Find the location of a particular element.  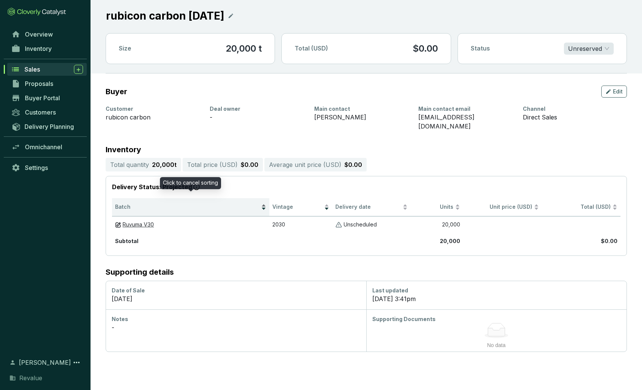

th: Delivery date is located at coordinates (372, 207).